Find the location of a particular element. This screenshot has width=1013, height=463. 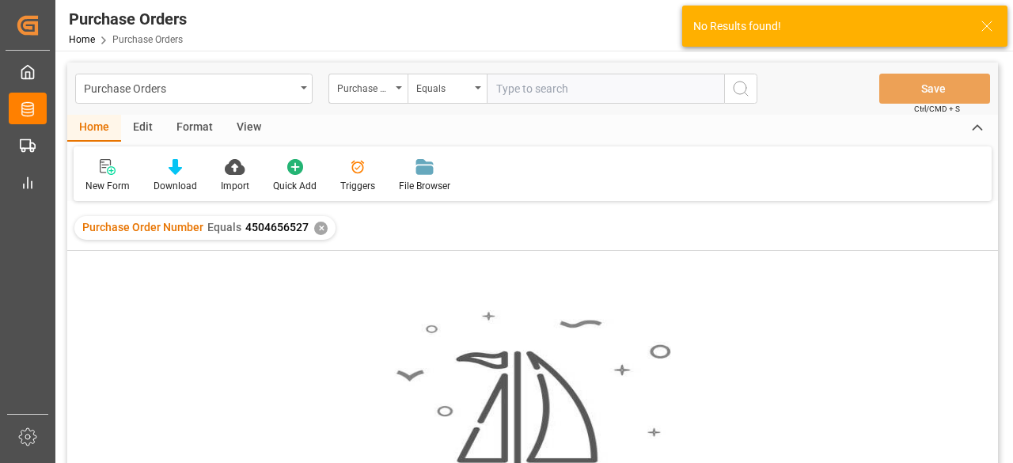

div: New Form is located at coordinates (108, 186).